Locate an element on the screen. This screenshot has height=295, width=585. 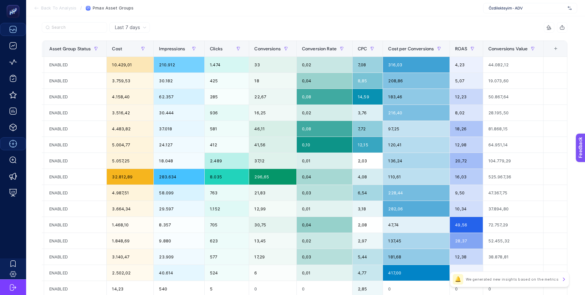
div: 44.082,12 is located at coordinates (513, 65).